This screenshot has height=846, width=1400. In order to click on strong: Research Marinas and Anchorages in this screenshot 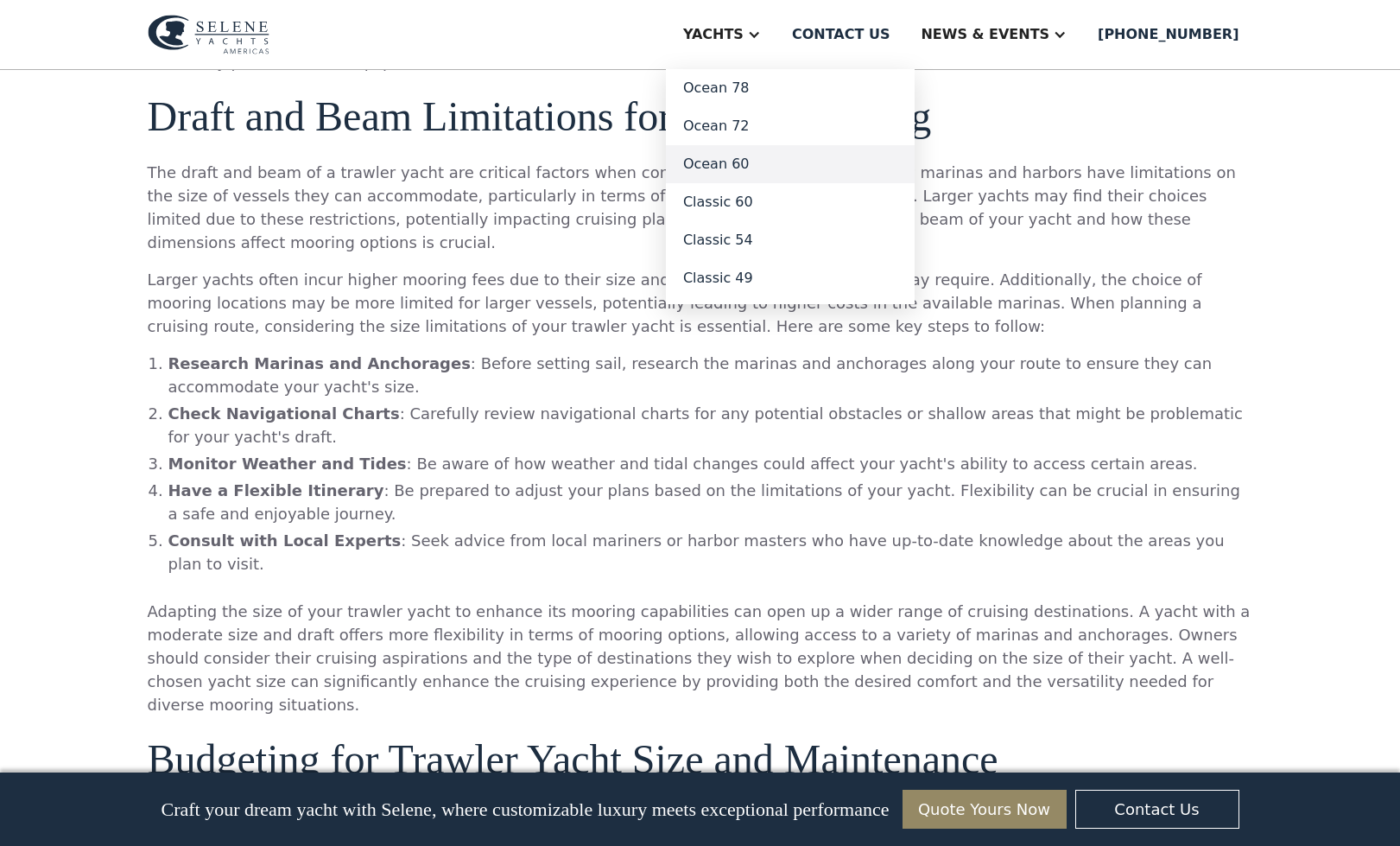, I will do `click(320, 362)`.